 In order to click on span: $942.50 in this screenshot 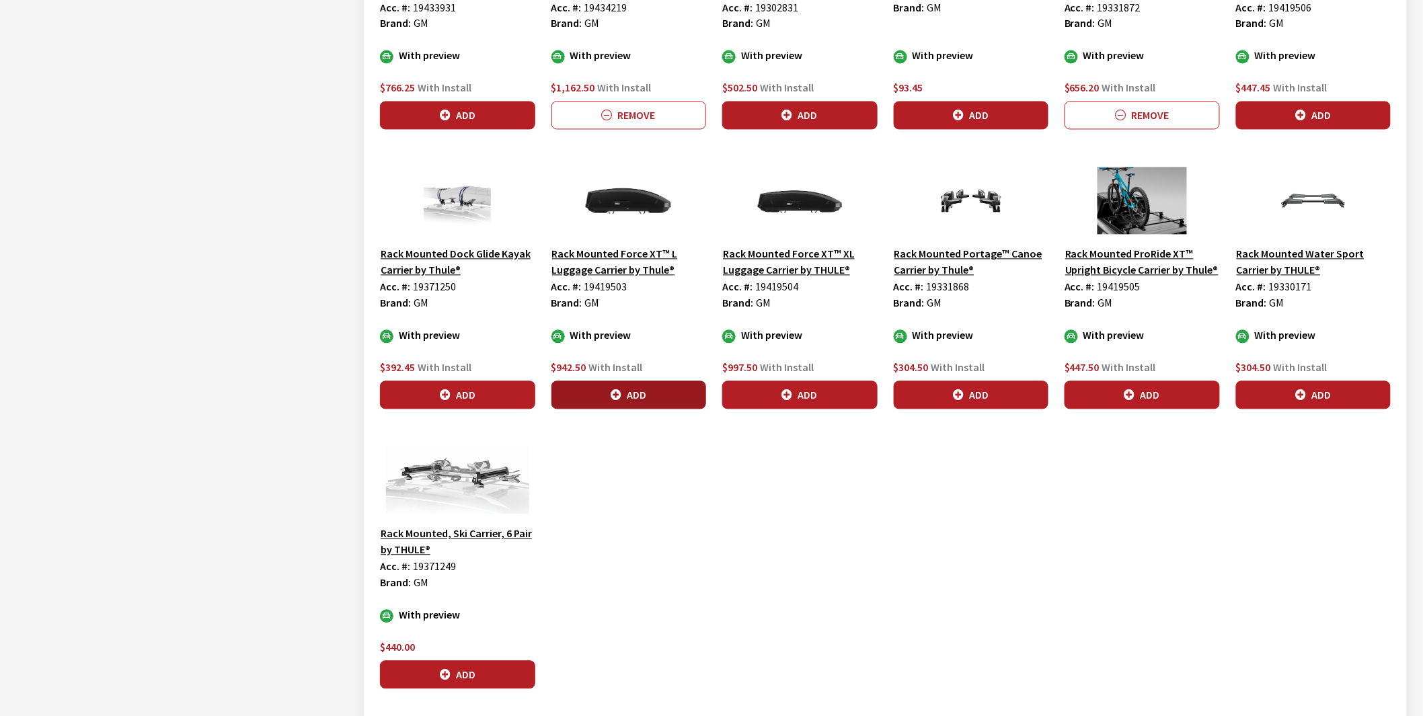, I will do `click(569, 368)`.